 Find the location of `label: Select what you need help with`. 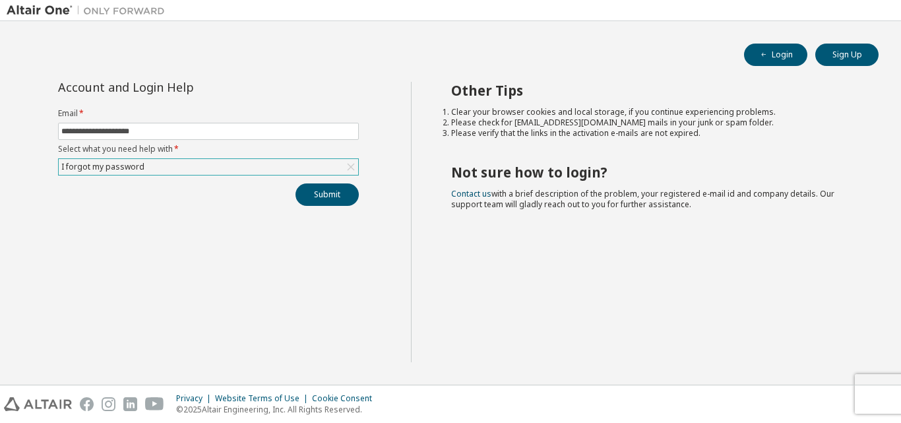

label: Select what you need help with is located at coordinates (208, 149).